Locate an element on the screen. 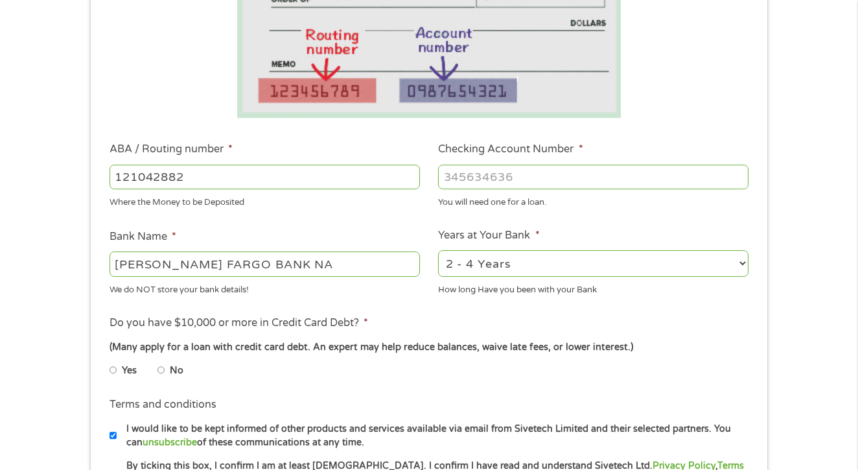 The width and height of the screenshot is (858, 470). div: Where the Money to be Deposited is located at coordinates (264, 200).